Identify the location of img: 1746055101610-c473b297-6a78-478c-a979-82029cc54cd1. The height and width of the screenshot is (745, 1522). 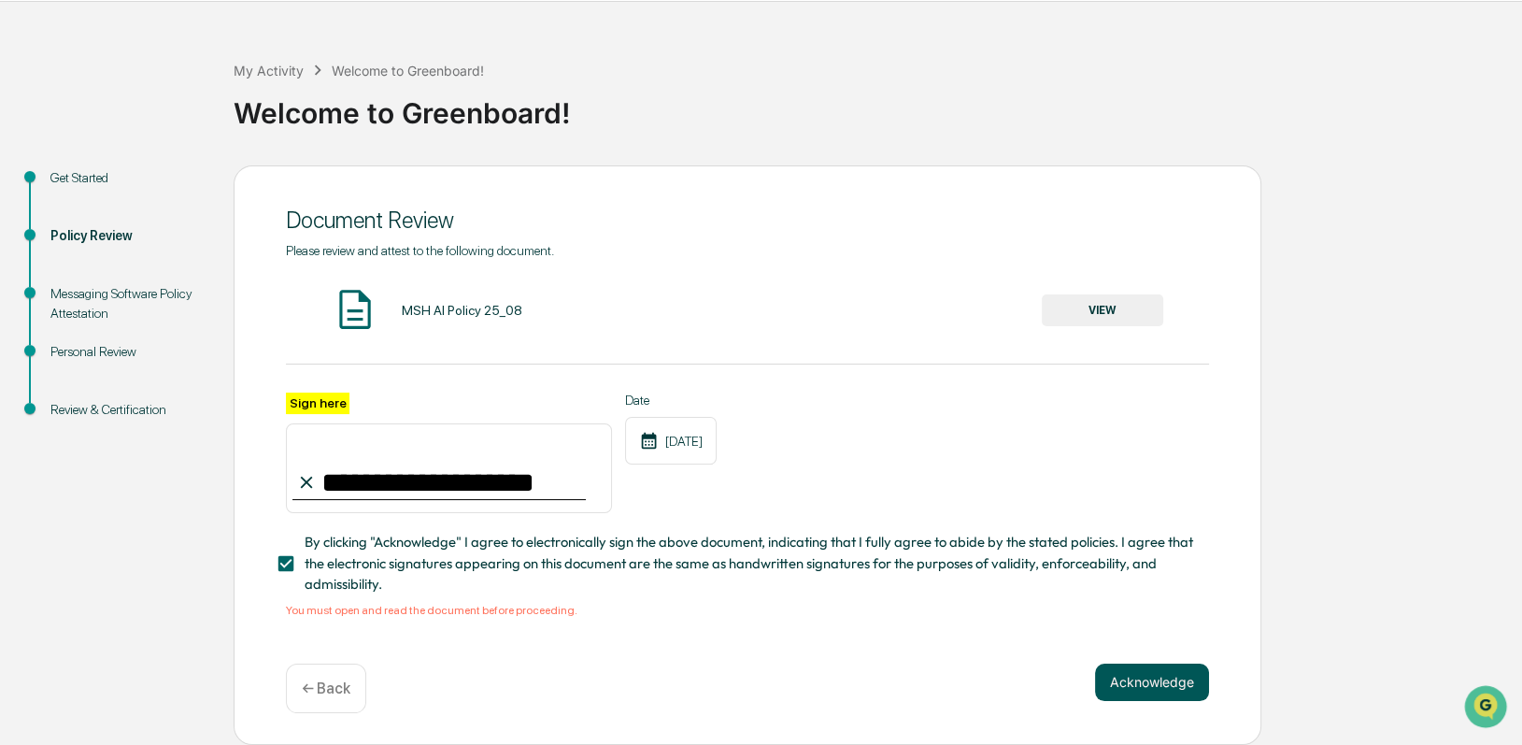
(36, 159).